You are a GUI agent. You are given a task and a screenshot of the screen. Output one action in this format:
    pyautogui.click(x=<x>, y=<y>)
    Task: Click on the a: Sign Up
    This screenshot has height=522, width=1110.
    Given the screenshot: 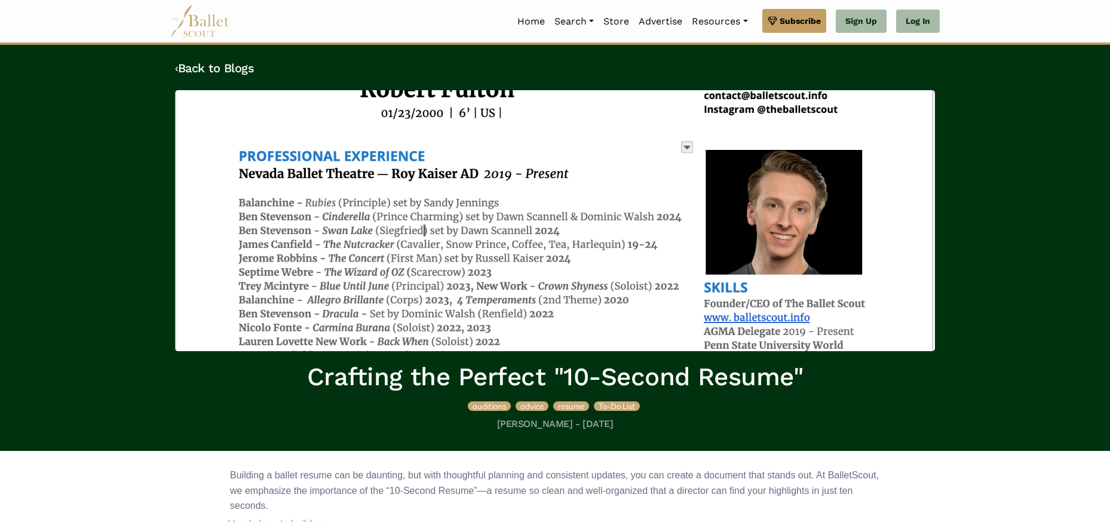 What is the action you would take?
    pyautogui.click(x=861, y=22)
    